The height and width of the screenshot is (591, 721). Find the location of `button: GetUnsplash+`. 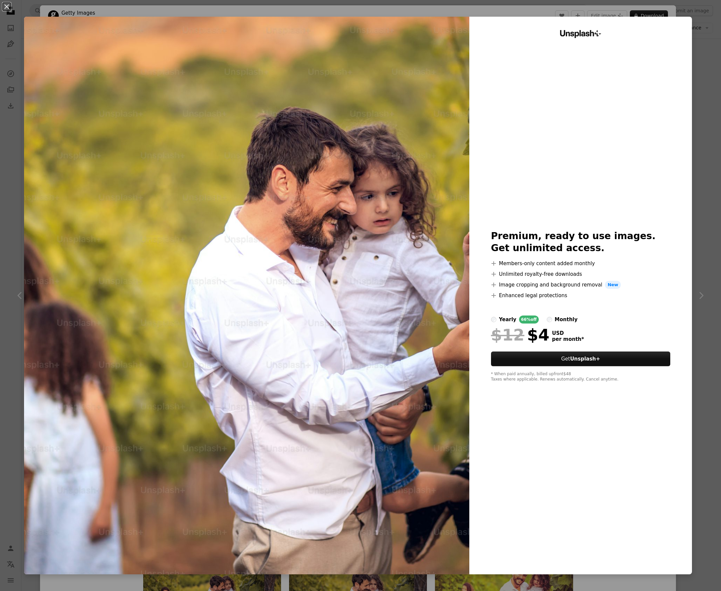

button: GetUnsplash+ is located at coordinates (580, 359).